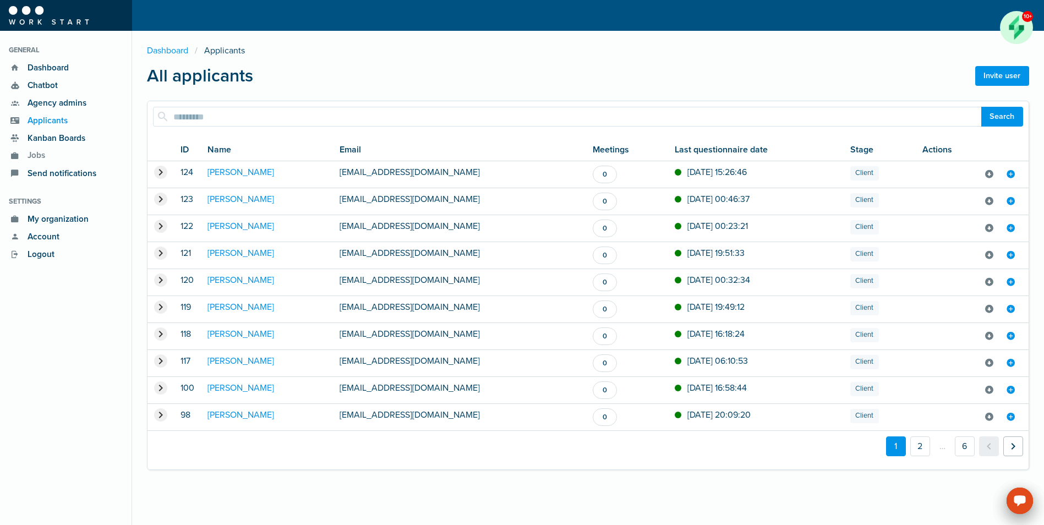  I want to click on span: 118, so click(185, 334).